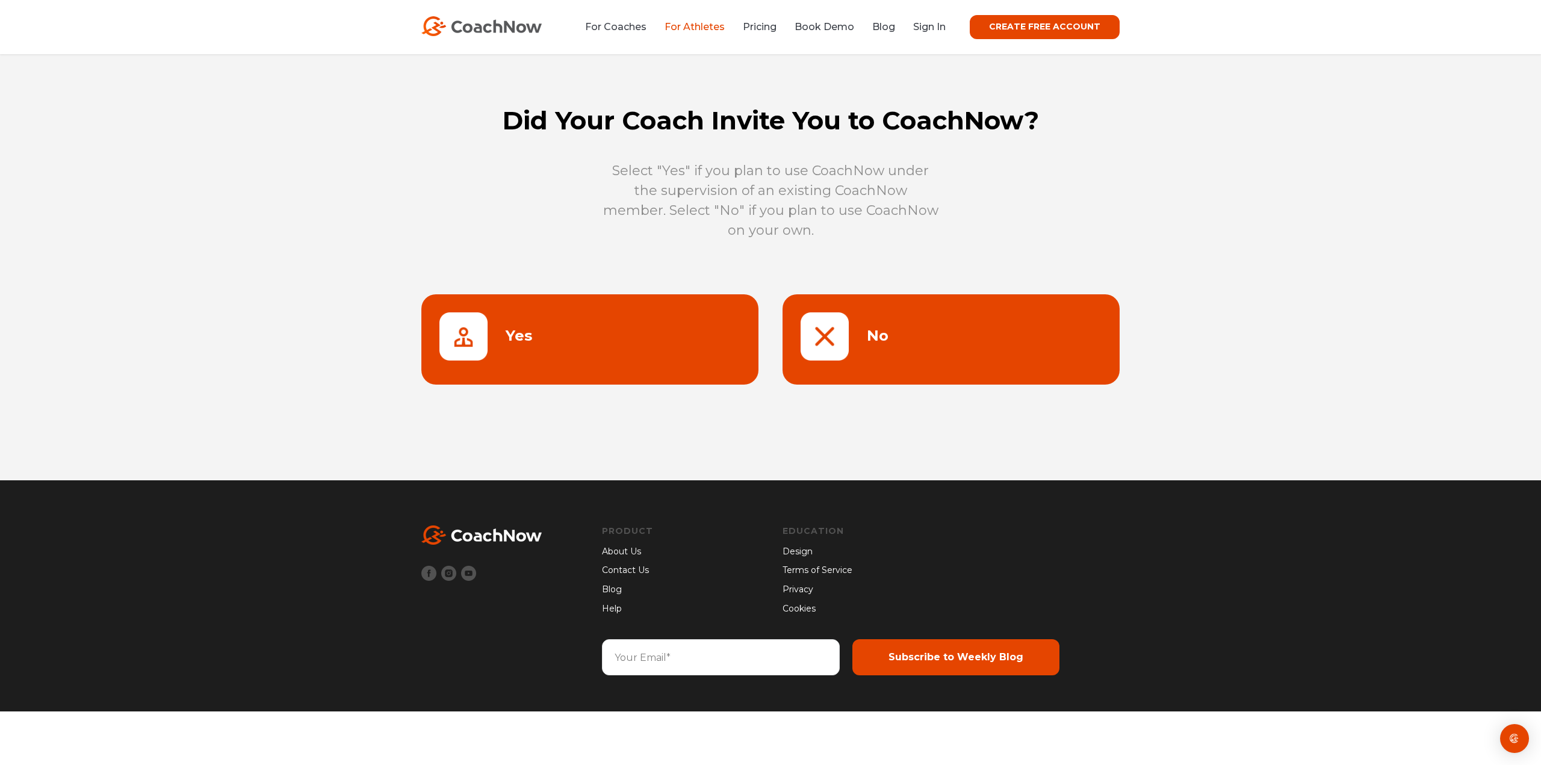 The height and width of the screenshot is (765, 1541). I want to click on img: CoachNow Logo, so click(482, 26).